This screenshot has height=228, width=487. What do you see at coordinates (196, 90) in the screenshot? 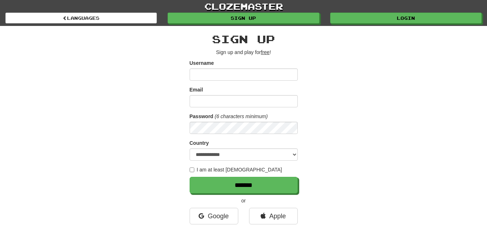
I see `label: Email` at bounding box center [196, 90].